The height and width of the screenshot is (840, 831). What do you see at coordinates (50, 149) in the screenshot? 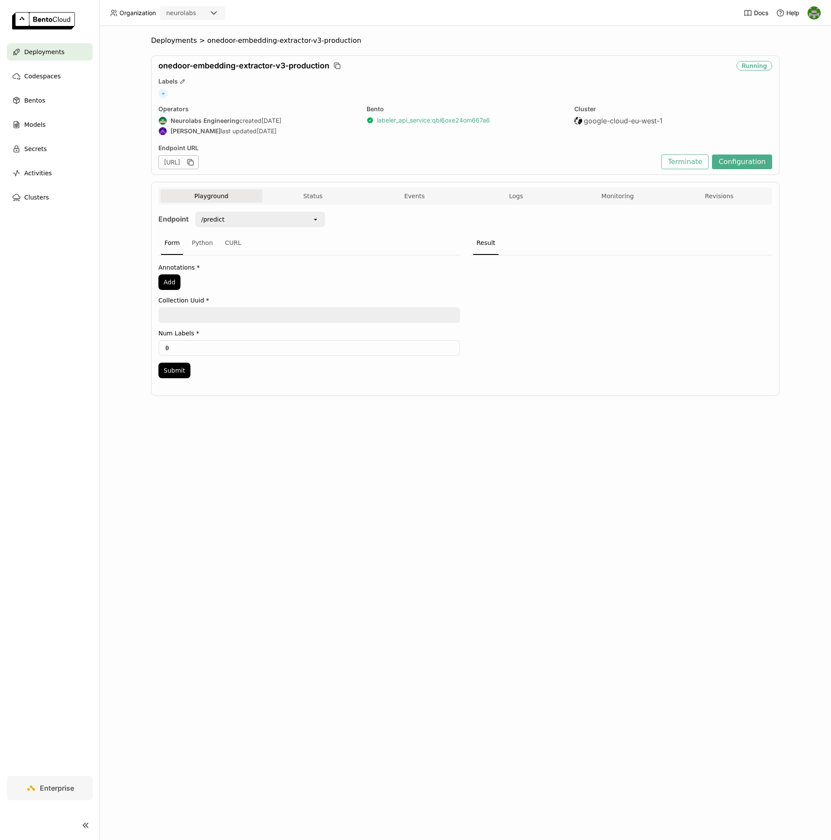
I see `a: Secrets` at bounding box center [50, 149].